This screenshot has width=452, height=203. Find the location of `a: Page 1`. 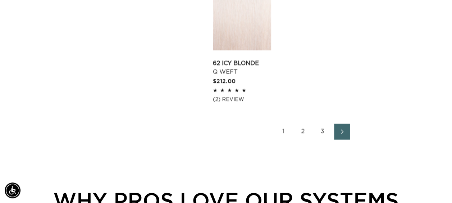

a: Page 1 is located at coordinates (283, 131).